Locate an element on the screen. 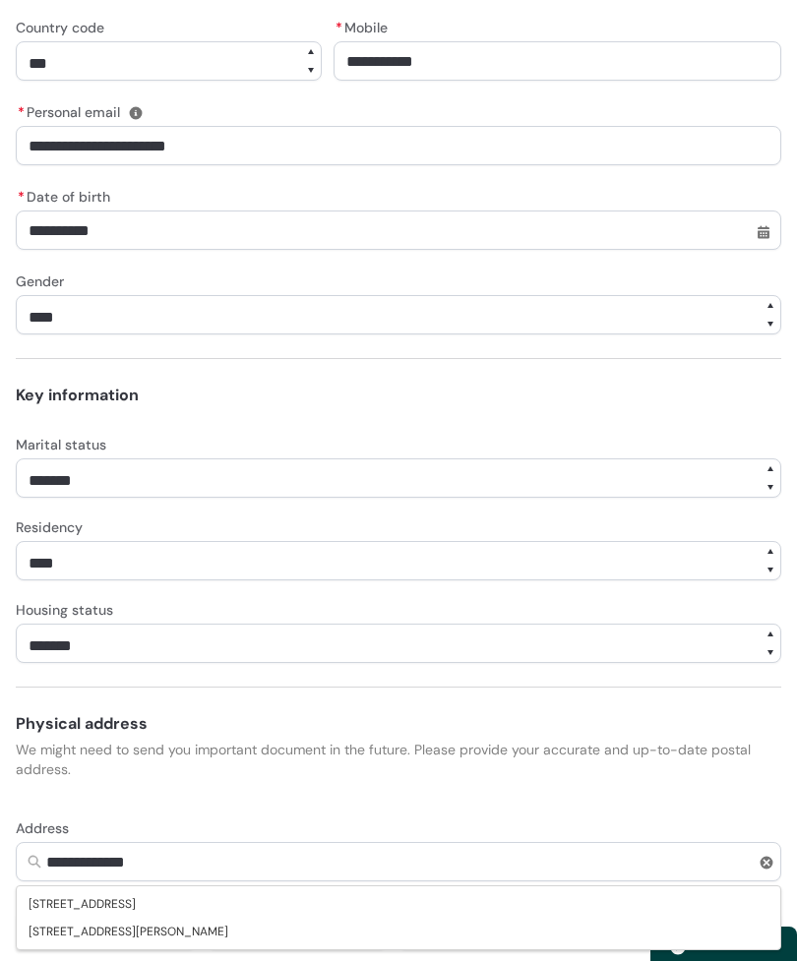 The width and height of the screenshot is (797, 961). span: Country code is located at coordinates (60, 28).